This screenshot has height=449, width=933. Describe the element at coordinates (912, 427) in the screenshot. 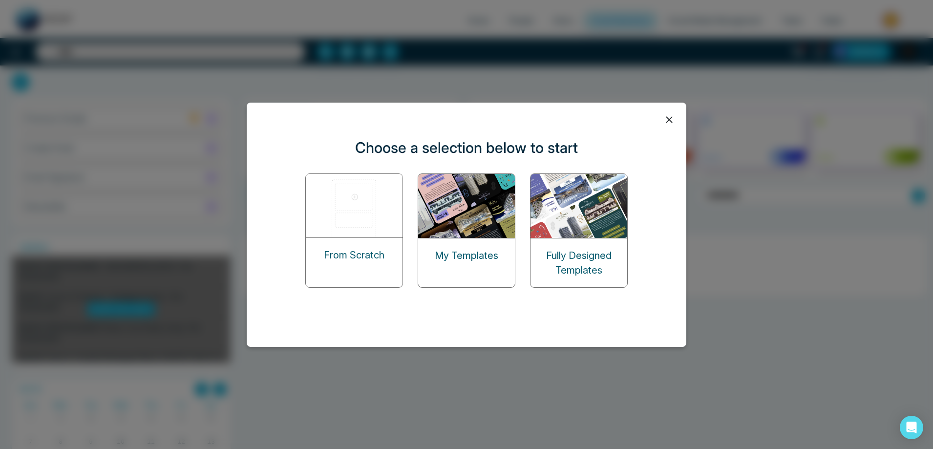

I see `div: Open Intercom Messenger` at that location.